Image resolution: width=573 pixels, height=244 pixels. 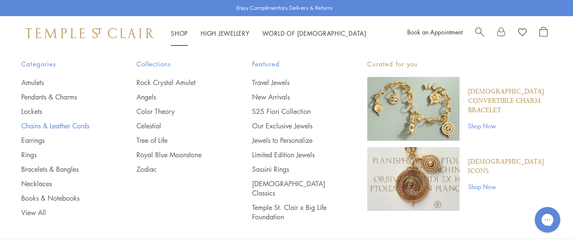 I want to click on a: Travel Jewels, so click(x=292, y=82).